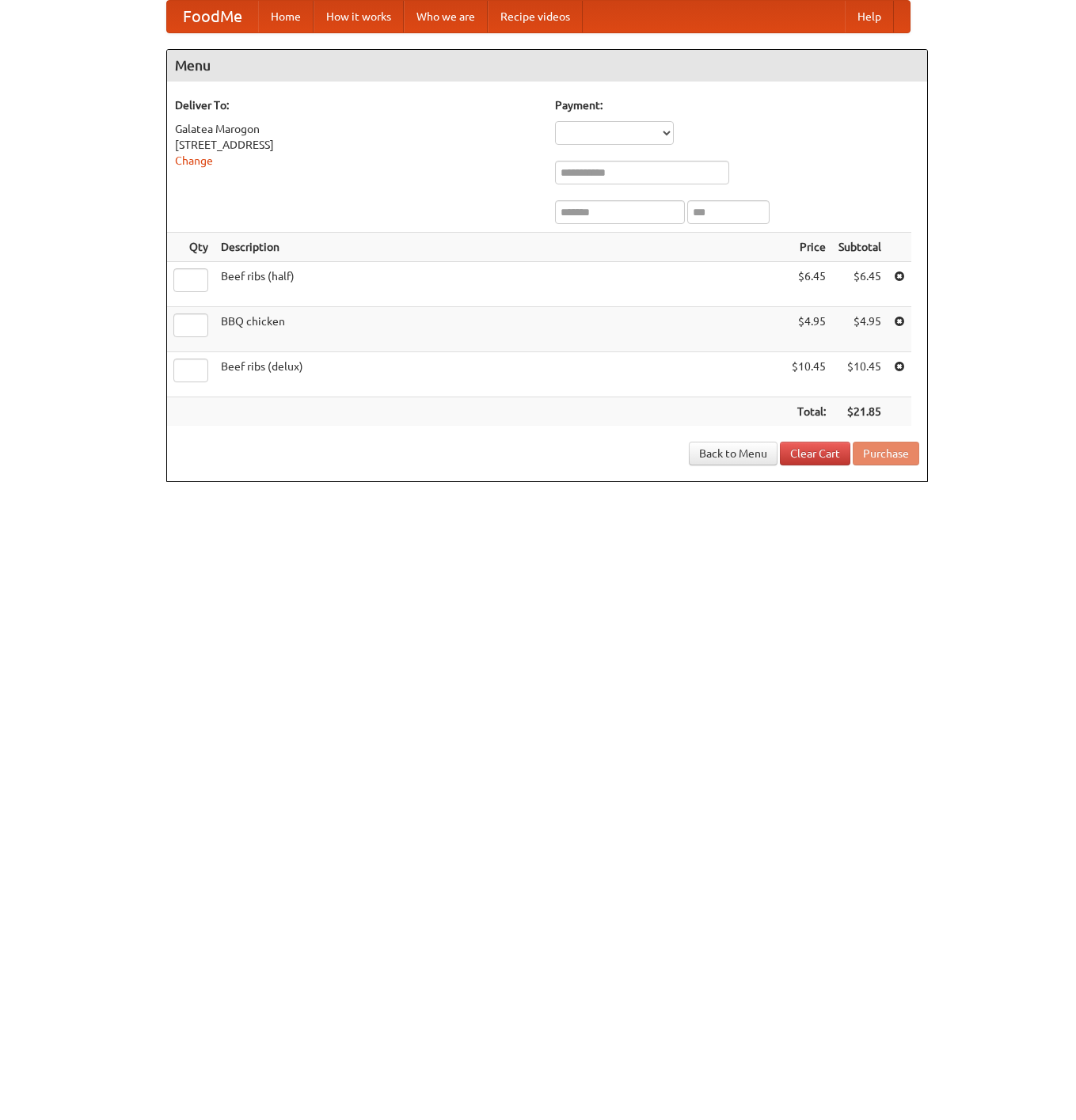  What do you see at coordinates (808, 247) in the screenshot?
I see `th: Price` at bounding box center [808, 247].